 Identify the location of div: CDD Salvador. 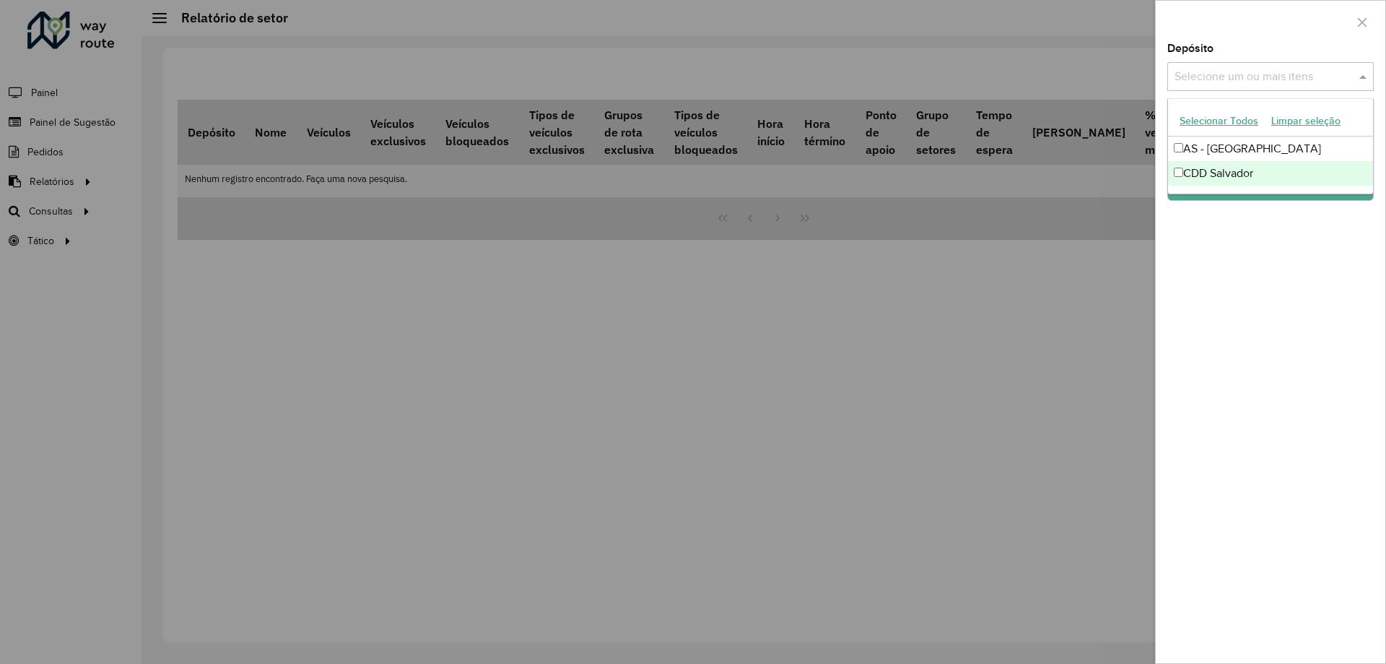
(1271, 173).